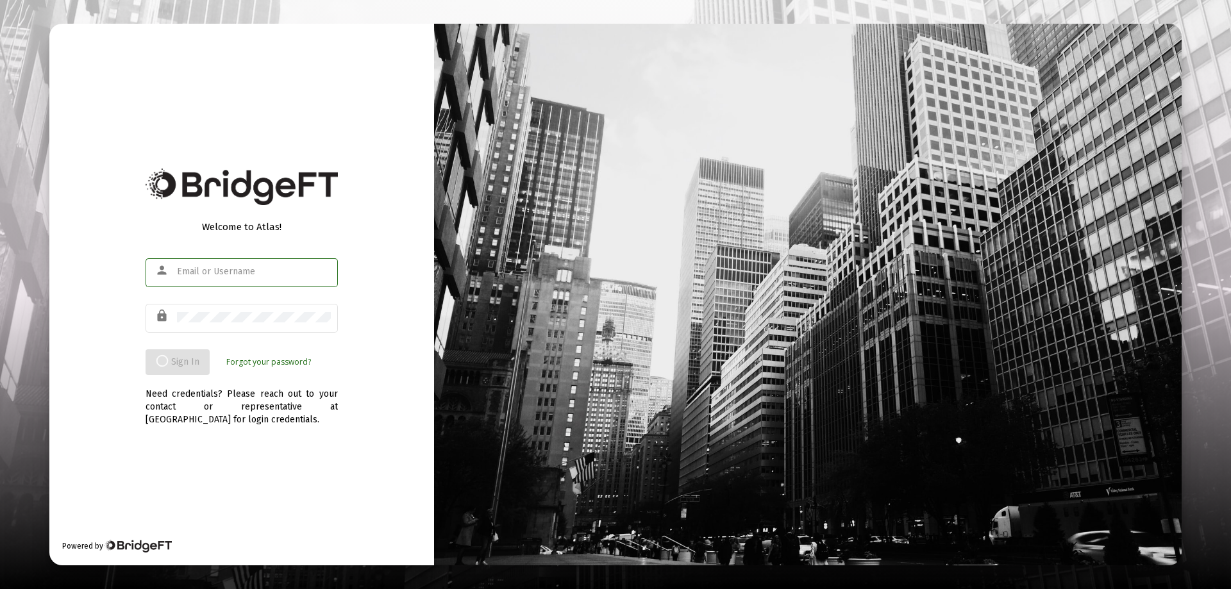  I want to click on div: Powered by, so click(117, 546).